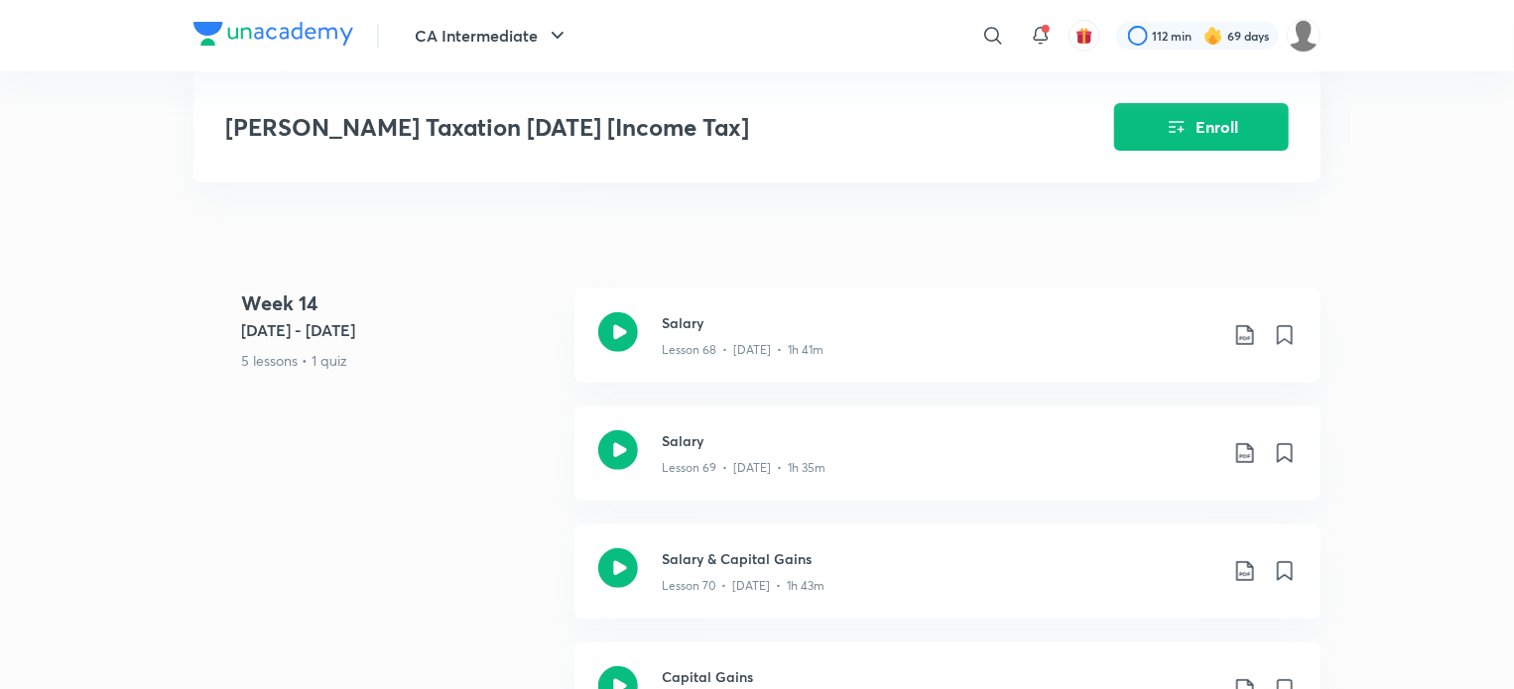 This screenshot has height=689, width=1514. I want to click on img: streak, so click(1213, 36).